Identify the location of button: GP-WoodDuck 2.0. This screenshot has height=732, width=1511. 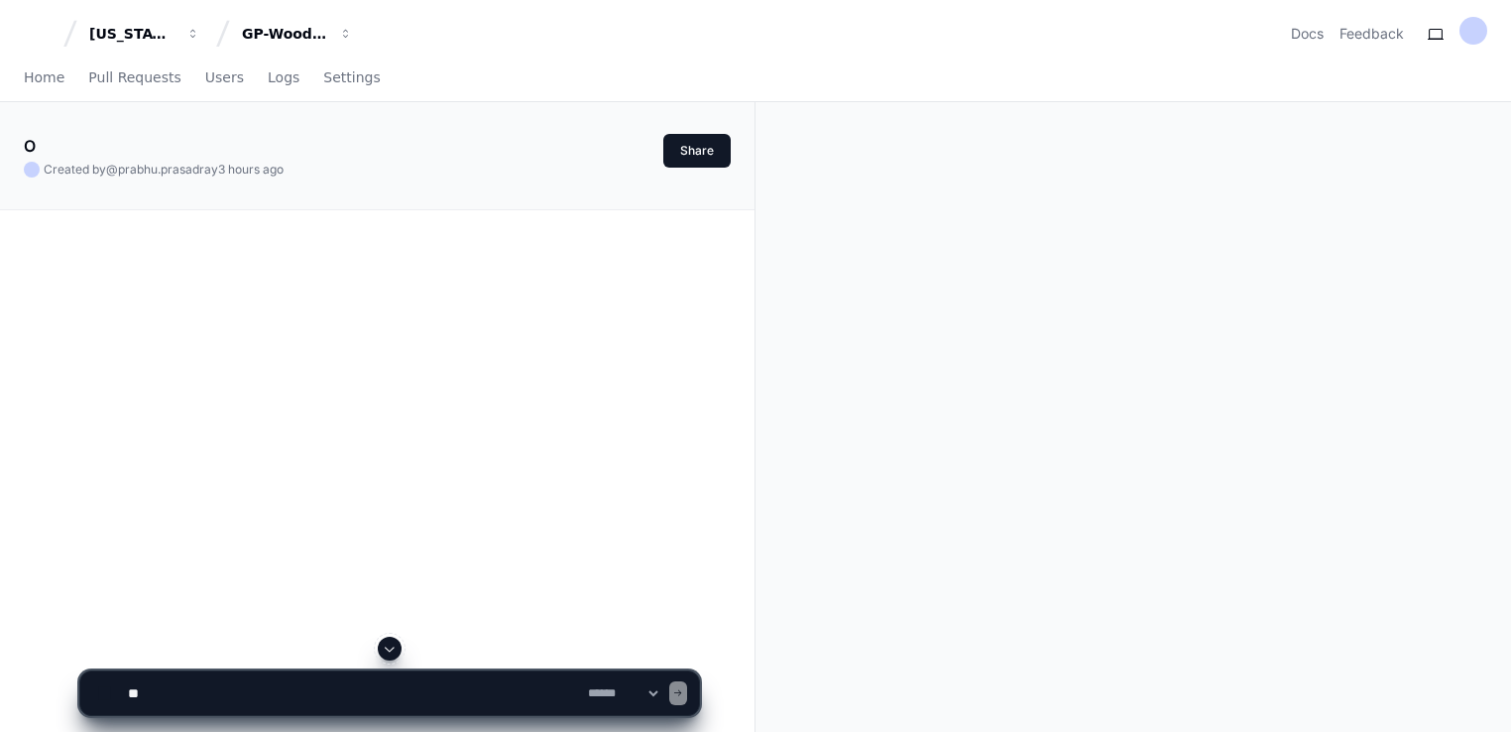
(297, 34).